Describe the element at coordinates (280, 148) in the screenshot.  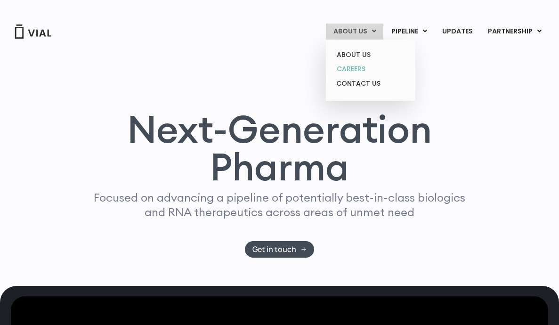
I see `h1: Next-Generation Pharma` at that location.